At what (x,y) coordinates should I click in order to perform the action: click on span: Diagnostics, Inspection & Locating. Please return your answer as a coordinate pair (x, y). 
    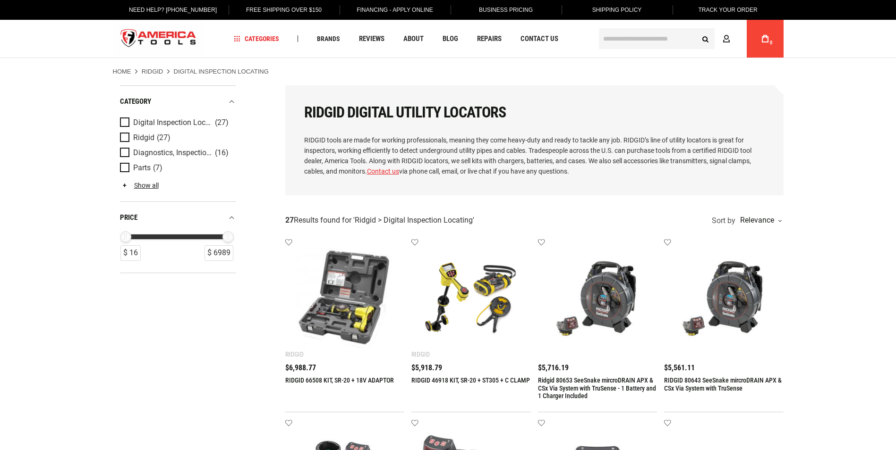
    Looking at the image, I should click on (173, 153).